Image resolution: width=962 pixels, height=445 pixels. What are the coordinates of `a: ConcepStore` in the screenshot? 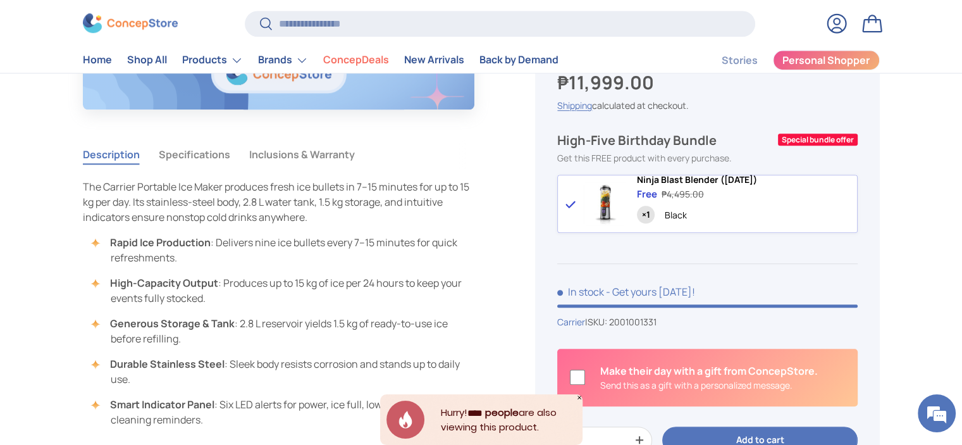 It's located at (130, 23).